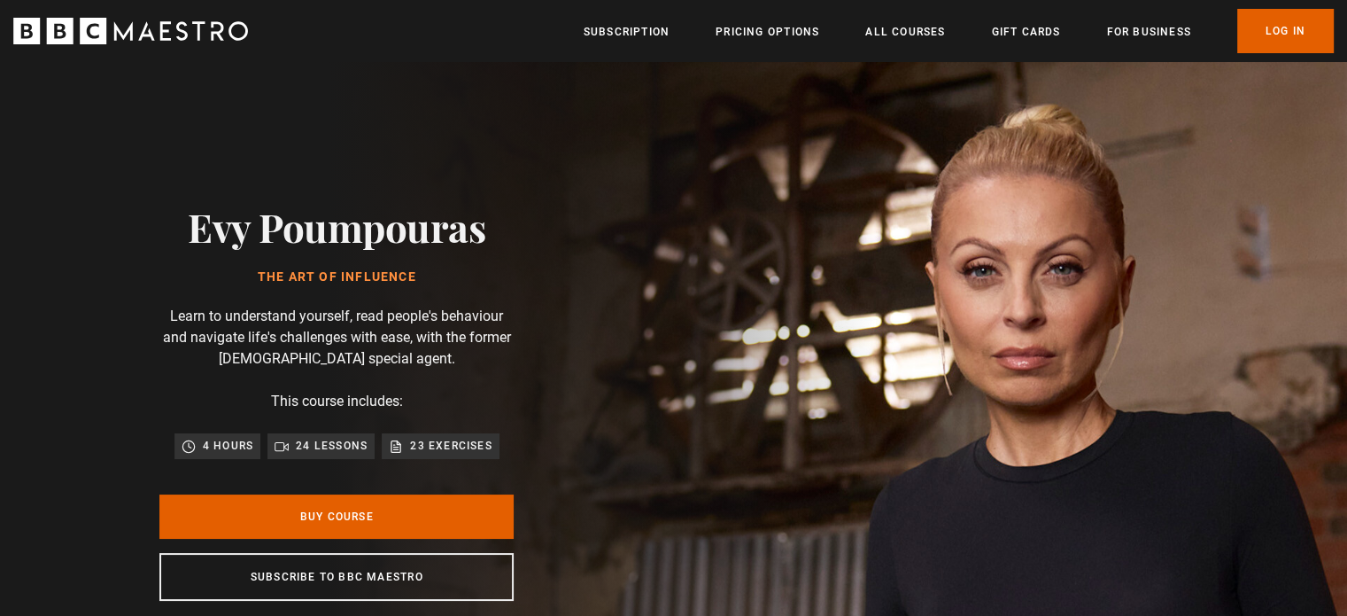 The height and width of the screenshot is (616, 1347). Describe the element at coordinates (451, 446) in the screenshot. I see `p: 23 exercises` at that location.